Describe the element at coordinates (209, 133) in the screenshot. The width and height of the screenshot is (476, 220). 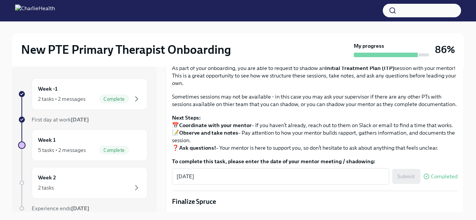
I see `strong: Observe and take notes` at that location.